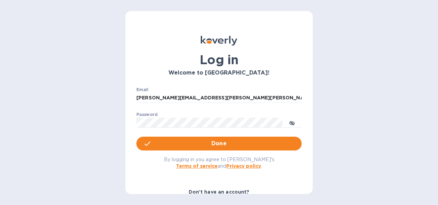 Image resolution: width=438 pixels, height=205 pixels. Describe the element at coordinates (142, 90) in the screenshot. I see `label: Email` at that location.